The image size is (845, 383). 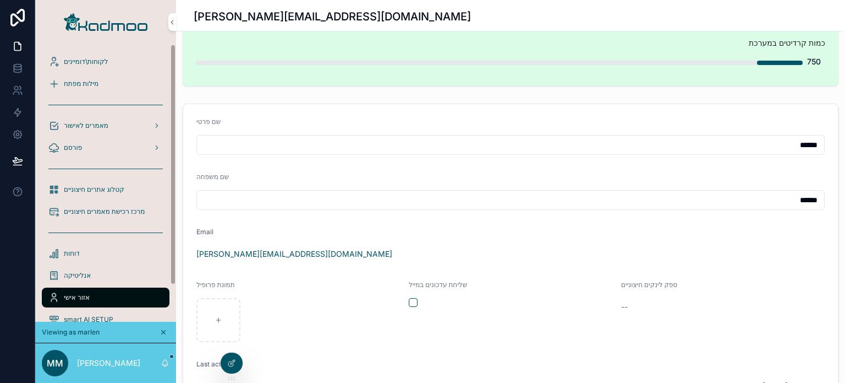 What do you see at coordinates (81, 84) in the screenshot?
I see `span: מילות מפתח` at bounding box center [81, 84].